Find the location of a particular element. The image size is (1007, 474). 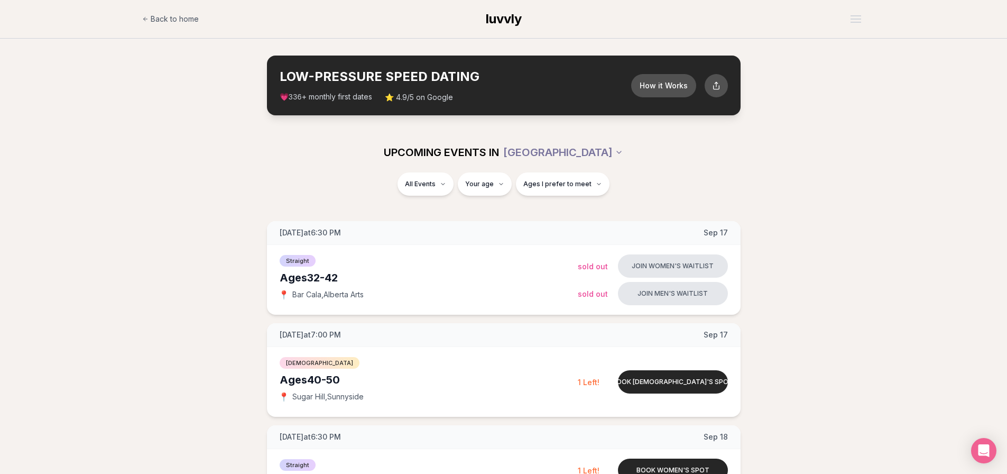

a: Join women's waitlist is located at coordinates (673, 266).